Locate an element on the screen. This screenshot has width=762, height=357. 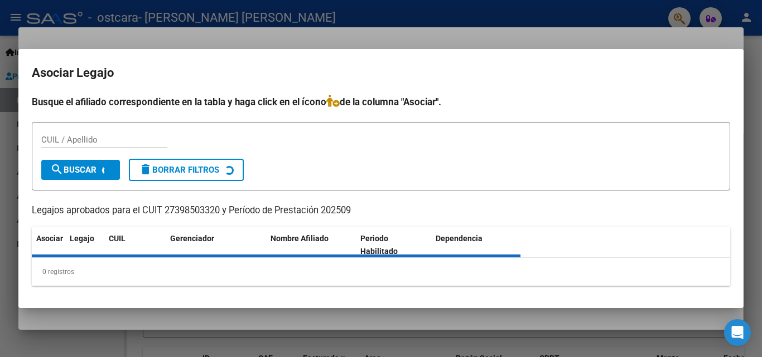
datatable-header-cell: Gerenciador is located at coordinates (216, 245).